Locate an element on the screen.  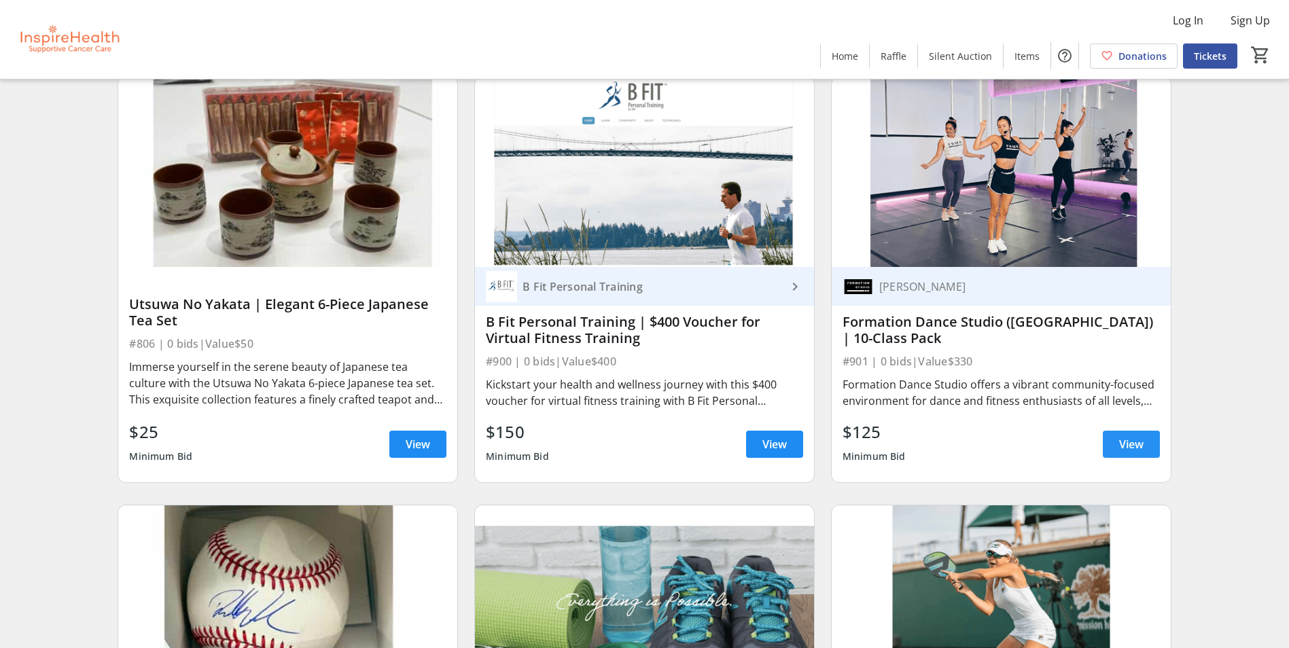
div: Utsuwa No Yakata | Elegant 6-Piece Japanese Tea Set is located at coordinates (287, 313).